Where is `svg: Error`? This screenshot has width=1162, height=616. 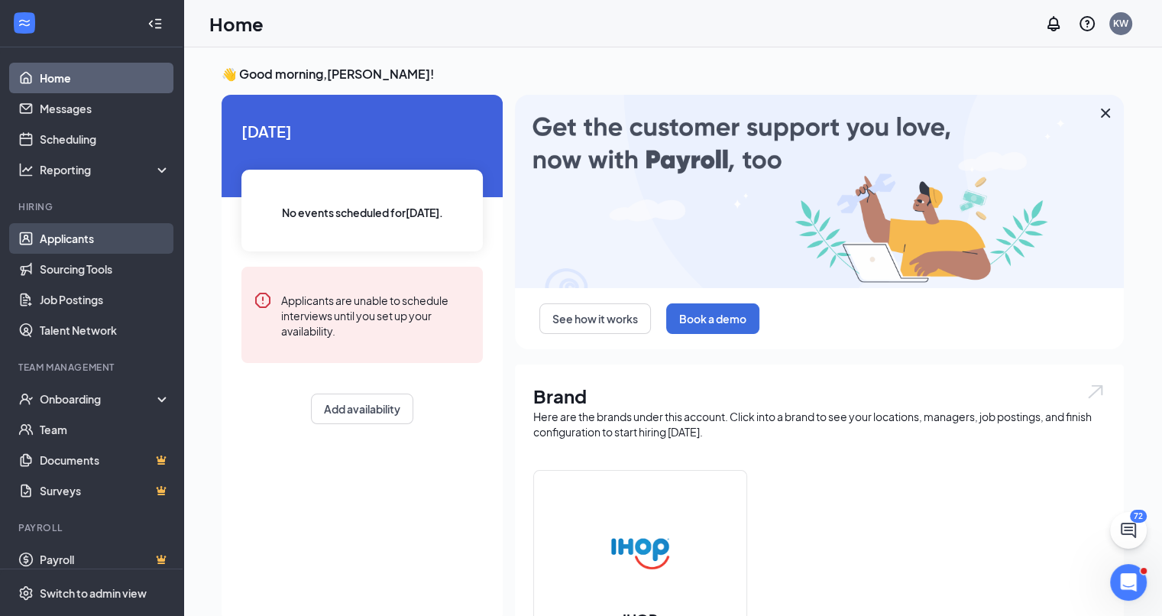 svg: Error is located at coordinates (263, 300).